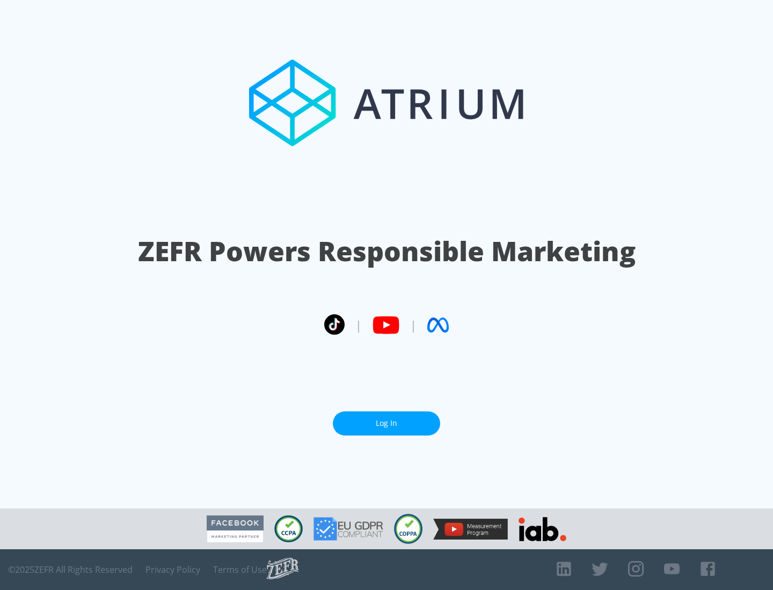  What do you see at coordinates (542, 529) in the screenshot?
I see `img: IAB` at bounding box center [542, 529].